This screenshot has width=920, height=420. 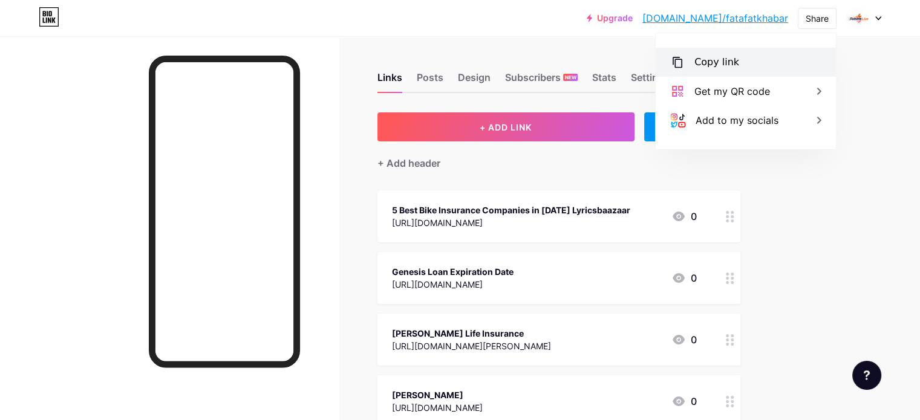 I want to click on div: Copy link, so click(x=717, y=62).